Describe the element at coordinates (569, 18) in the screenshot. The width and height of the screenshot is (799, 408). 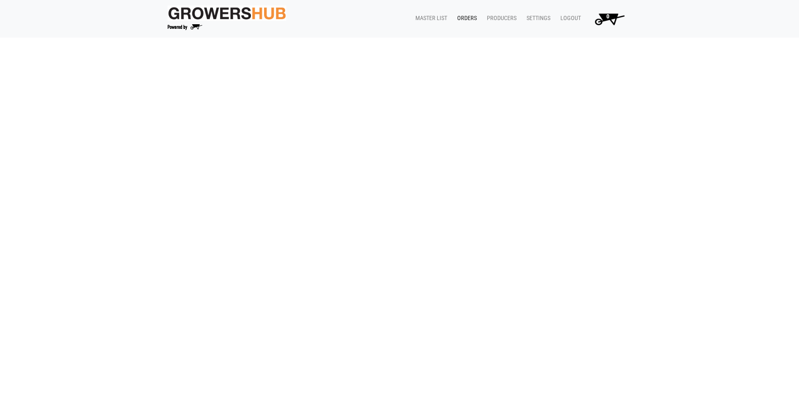
I see `a: Logout` at that location.